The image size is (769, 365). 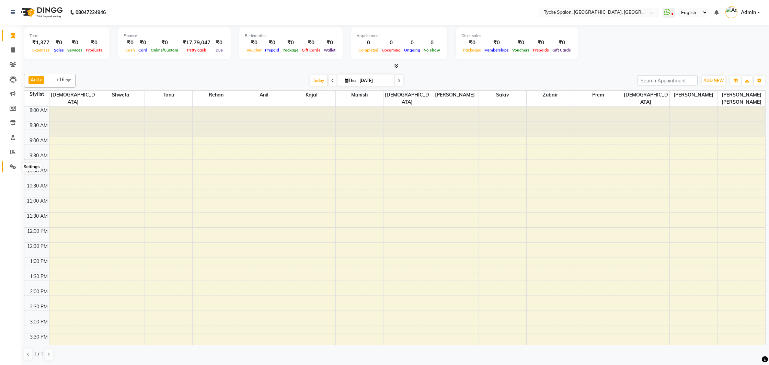 What do you see at coordinates (39, 322) in the screenshot?
I see `div: 3:00 PM` at bounding box center [39, 322].